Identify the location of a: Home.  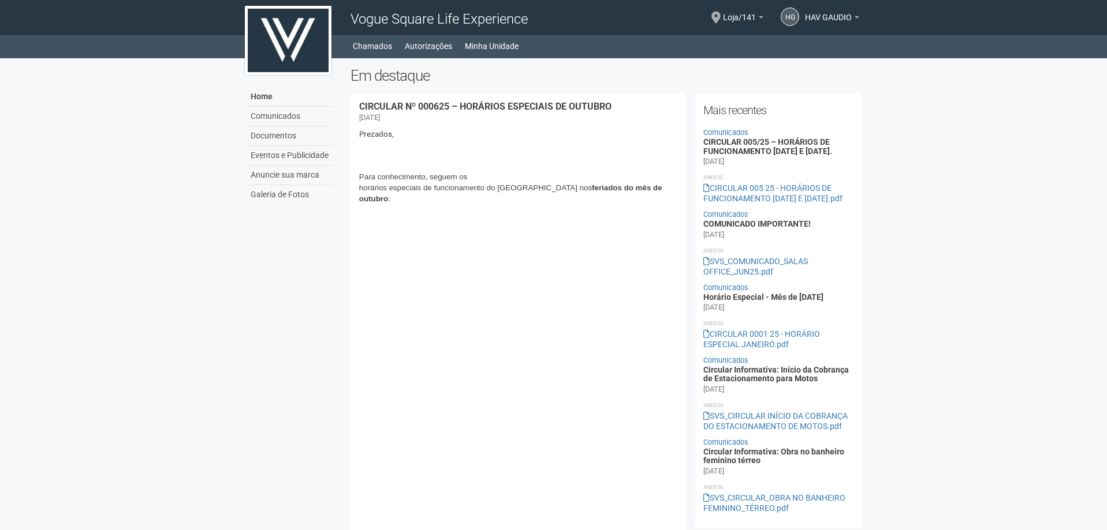
(290, 97).